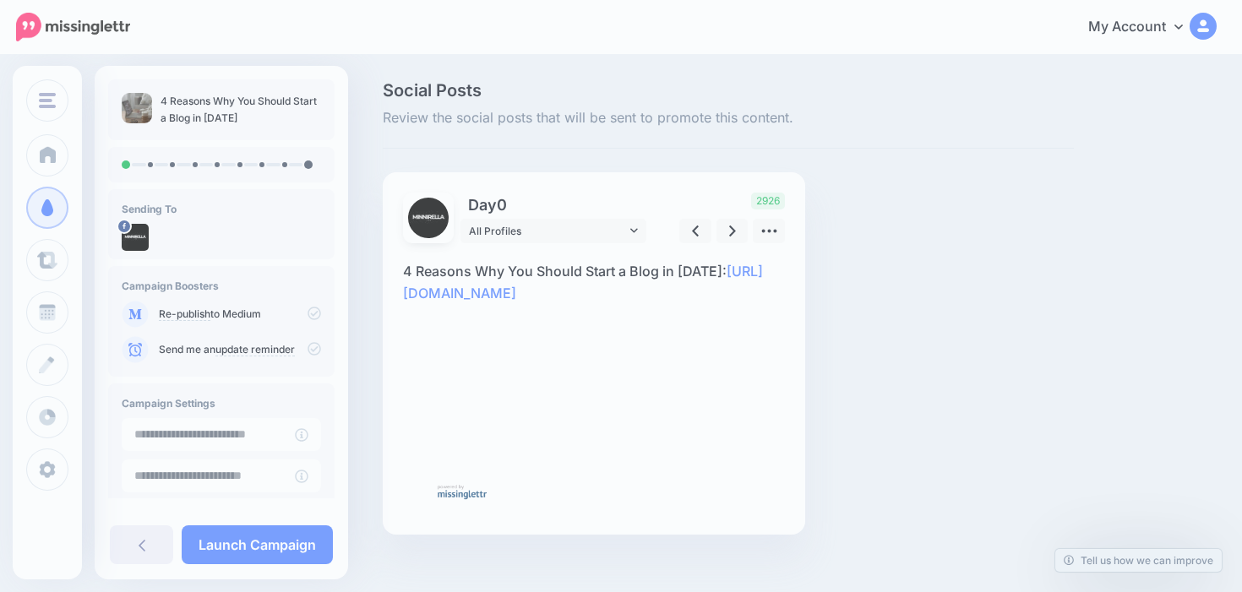  I want to click on img: menu.png, so click(47, 101).